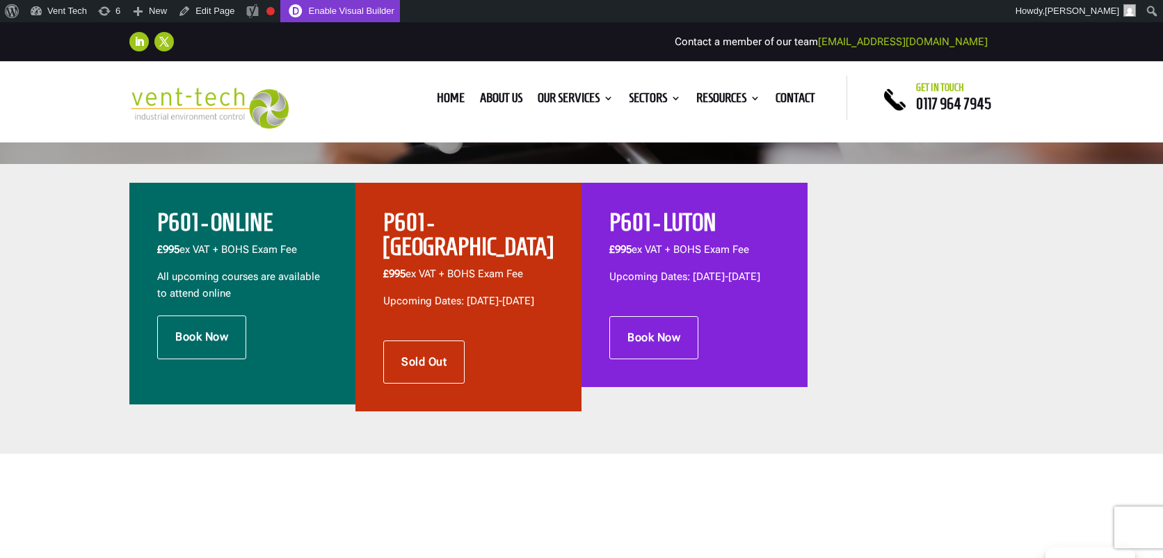  I want to click on span: All upcoming courses are available to attend online, so click(239, 285).